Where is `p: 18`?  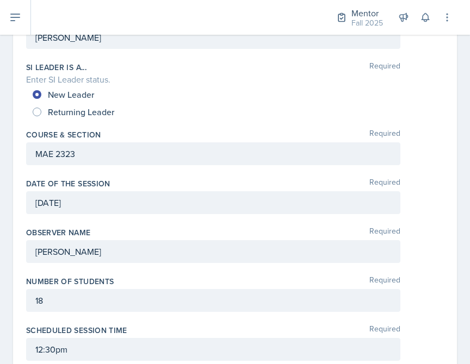 p: 18 is located at coordinates (213, 301).